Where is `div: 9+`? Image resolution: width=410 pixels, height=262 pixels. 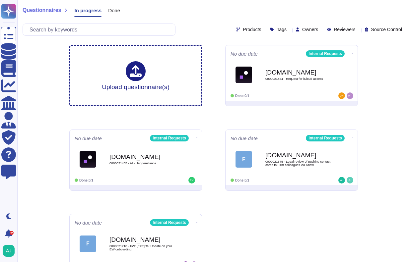 div: 9+ is located at coordinates (12, 233).